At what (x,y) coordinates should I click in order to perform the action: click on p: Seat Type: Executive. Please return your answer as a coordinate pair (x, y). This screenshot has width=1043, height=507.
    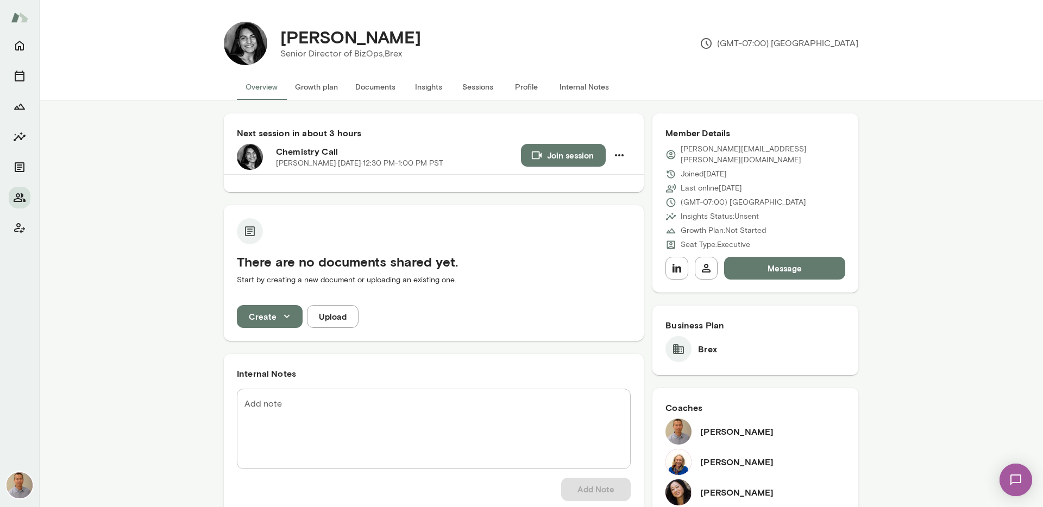
    Looking at the image, I should click on (715, 245).